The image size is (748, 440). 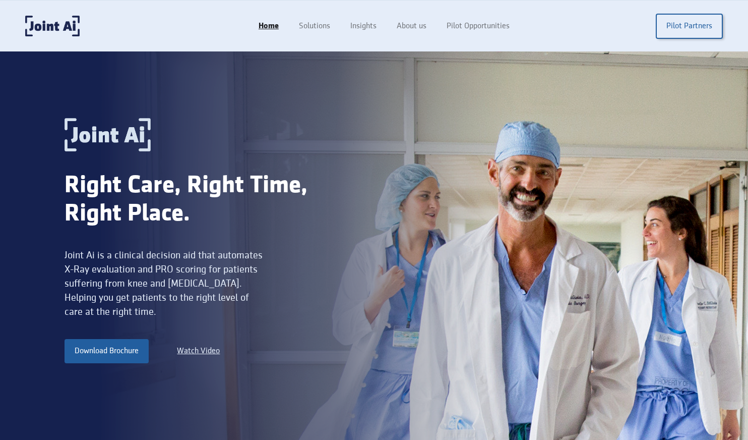 What do you see at coordinates (269, 26) in the screenshot?
I see `a: Home` at bounding box center [269, 26].